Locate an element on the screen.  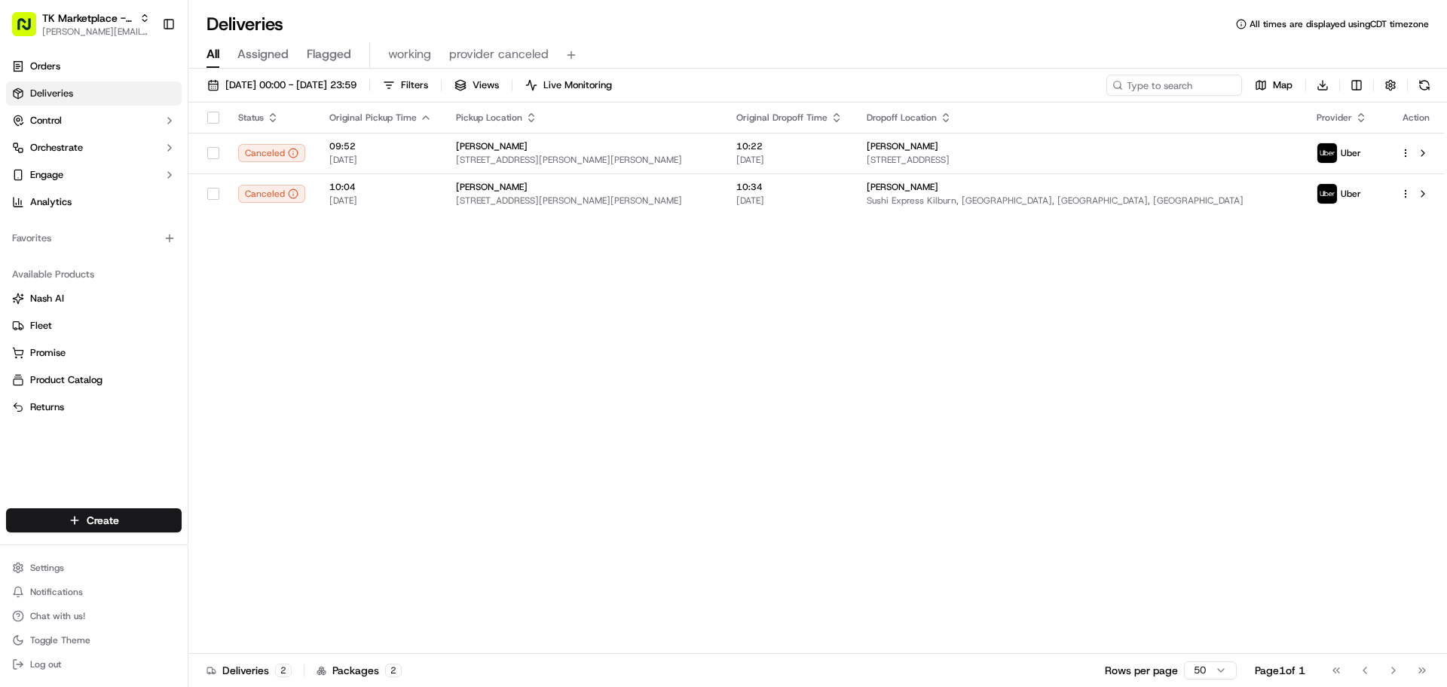
button: Orchestrate is located at coordinates (93, 148).